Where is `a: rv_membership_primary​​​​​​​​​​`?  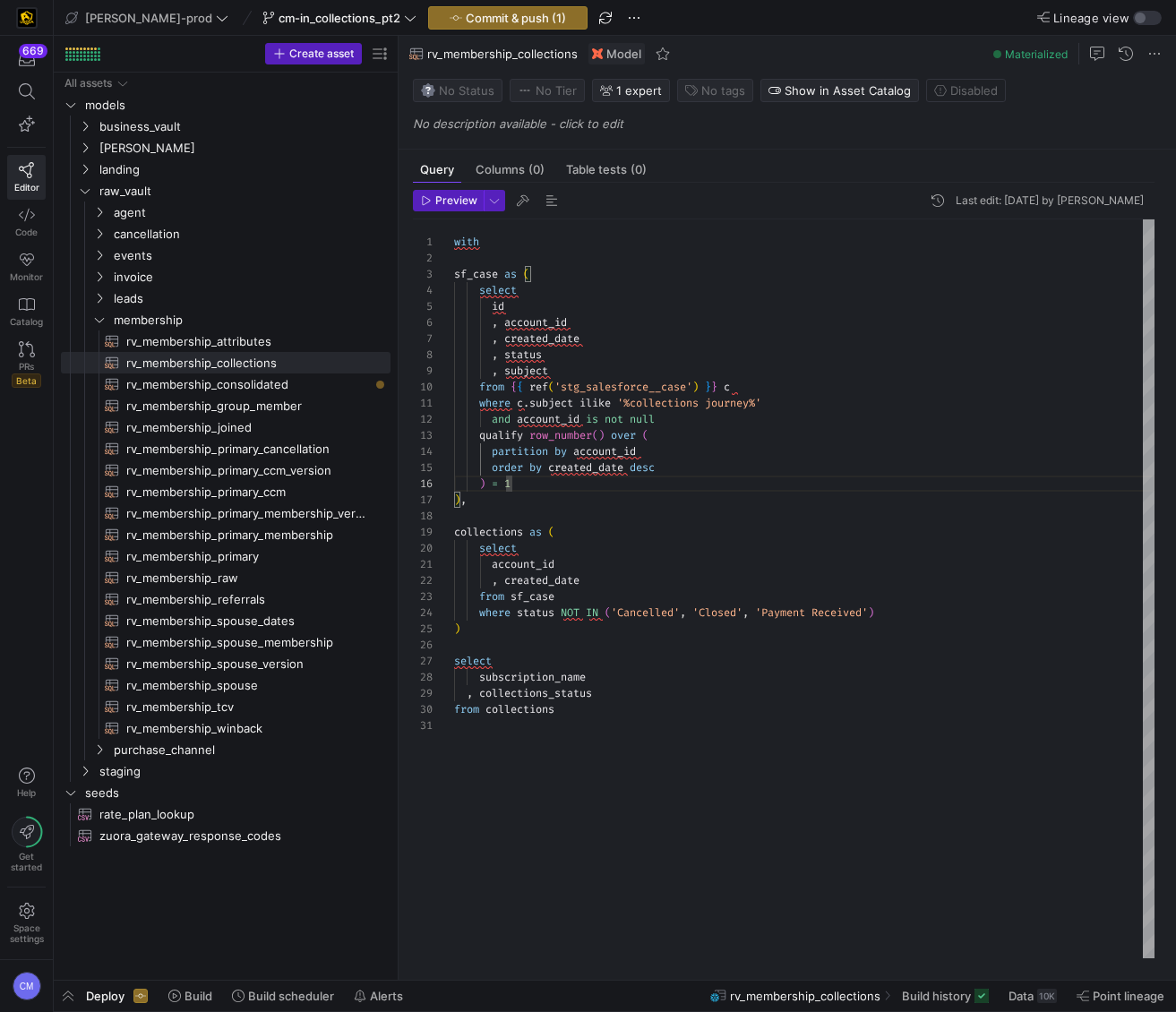 a: rv_membership_primary​​​​​​​​​​ is located at coordinates (226, 556).